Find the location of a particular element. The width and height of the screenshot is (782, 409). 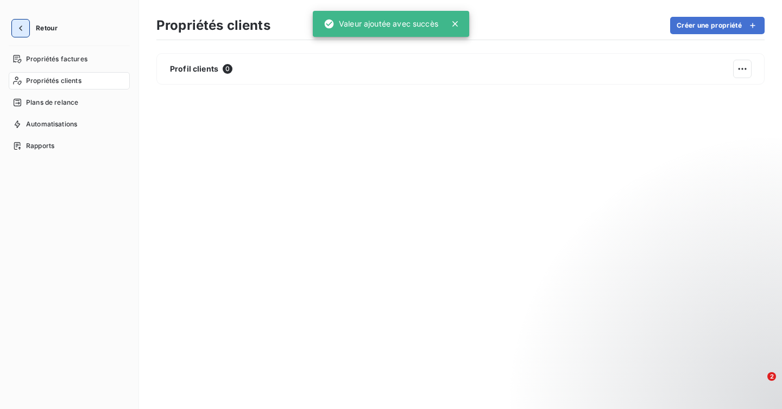

span: 2 is located at coordinates (772, 377).